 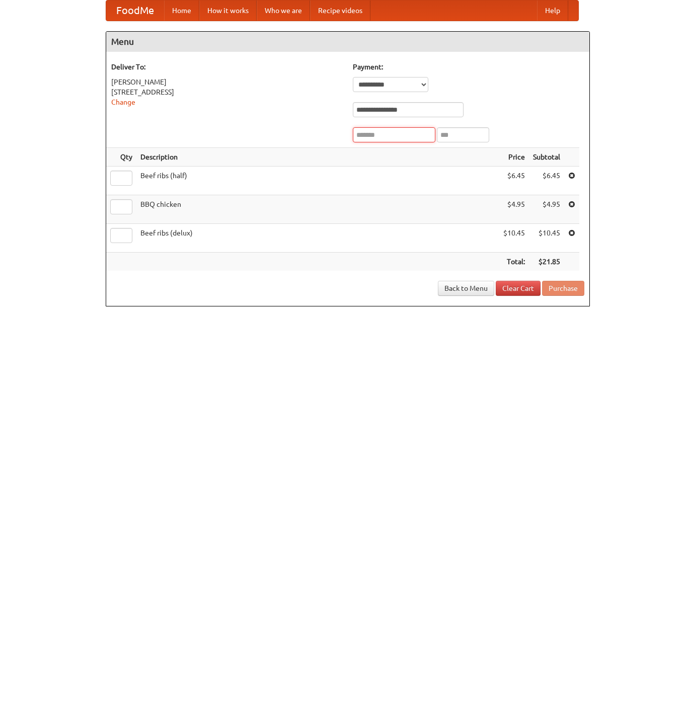 What do you see at coordinates (227, 67) in the screenshot?
I see `h5: Deliver To:` at bounding box center [227, 67].